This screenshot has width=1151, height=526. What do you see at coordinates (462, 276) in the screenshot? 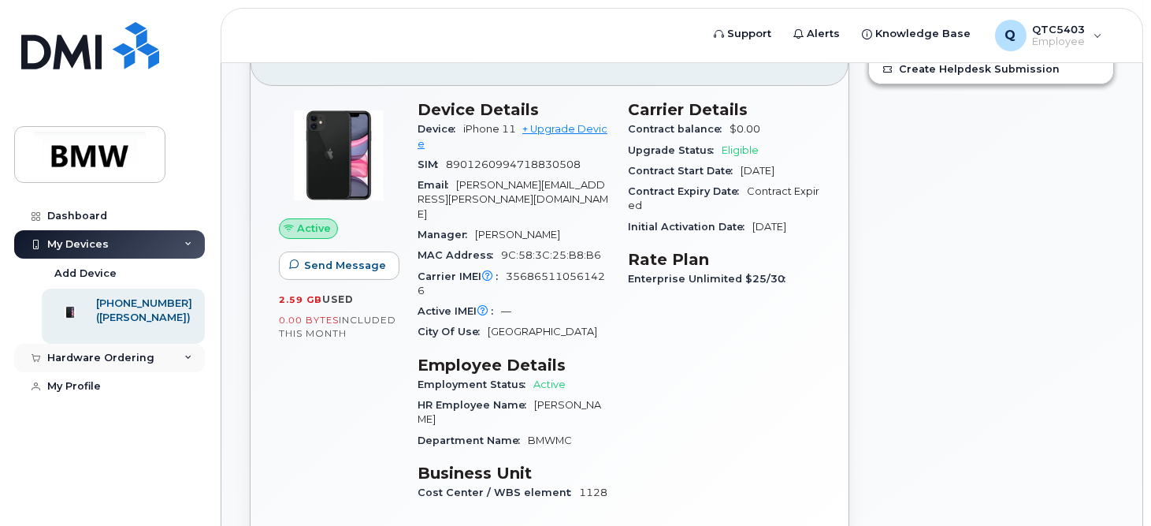
I see `span: Carrier IMEI` at bounding box center [462, 276].